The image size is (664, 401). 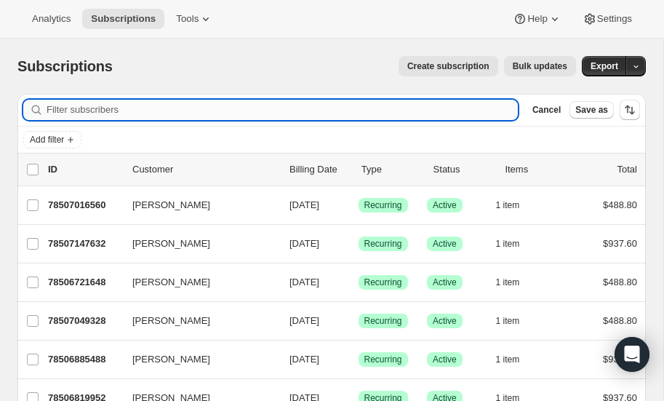 I want to click on div: Open Intercom Messenger, so click(x=632, y=354).